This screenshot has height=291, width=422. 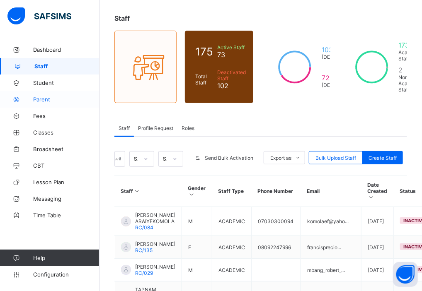 What do you see at coordinates (349, 50) in the screenshot?
I see `span: 103` at bounding box center [349, 50].